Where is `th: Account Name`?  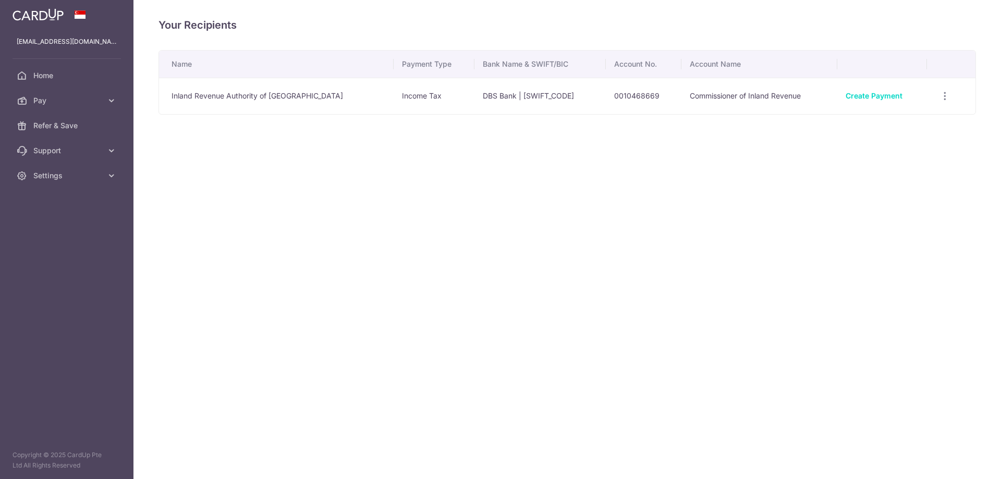
th: Account Name is located at coordinates (759, 64).